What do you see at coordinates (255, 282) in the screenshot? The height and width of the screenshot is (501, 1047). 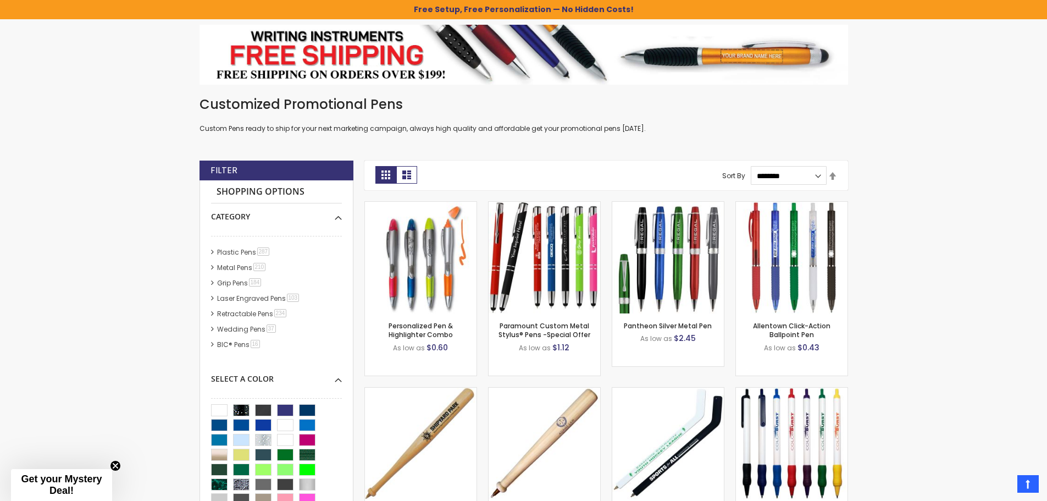 I see `span: 184` at bounding box center [255, 282].